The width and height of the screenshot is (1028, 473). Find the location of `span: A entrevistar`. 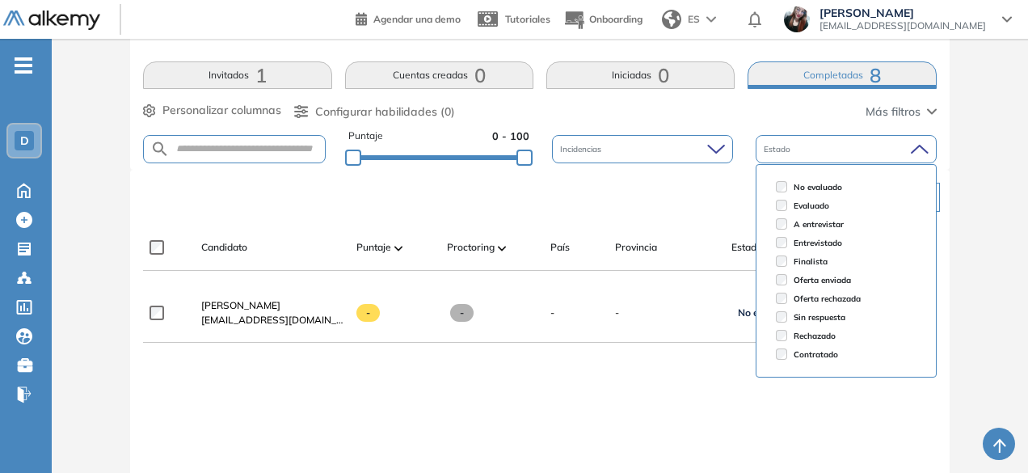

span: A entrevistar is located at coordinates (819, 224).